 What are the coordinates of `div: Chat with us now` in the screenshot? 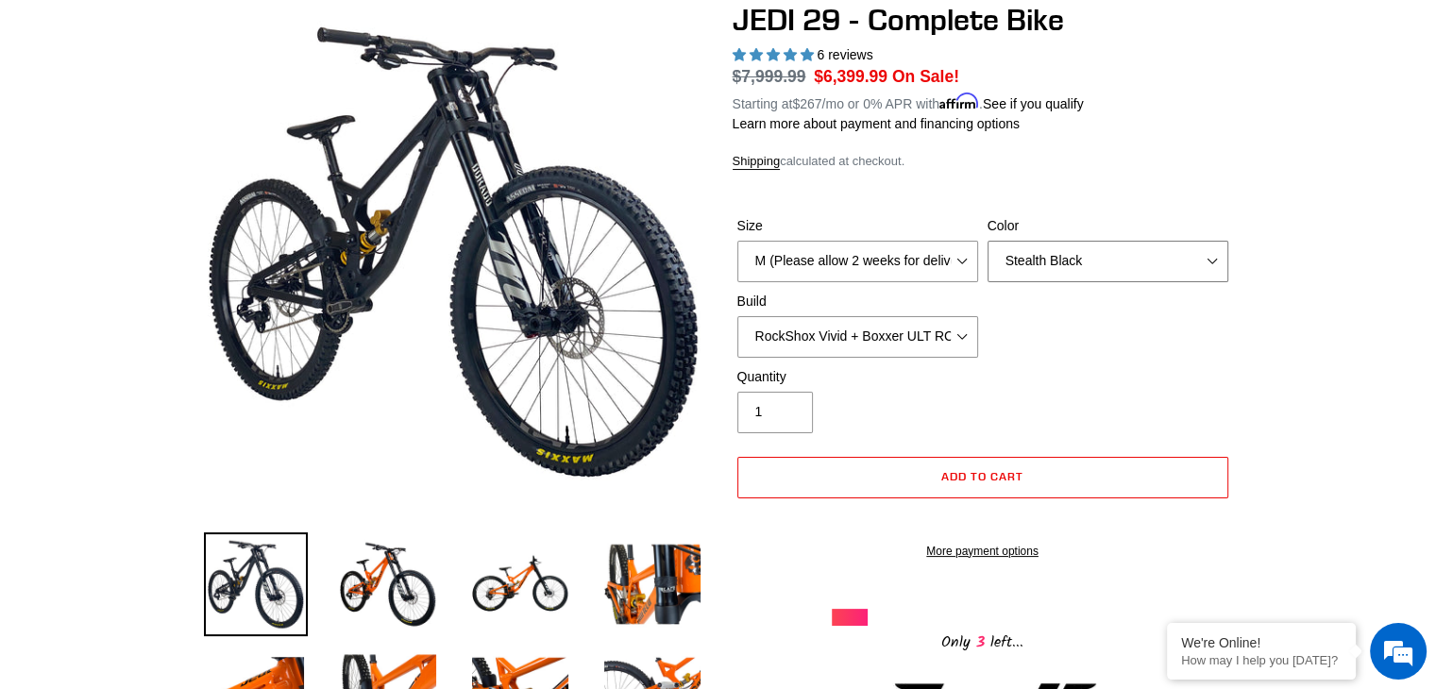 It's located at (236, 118).